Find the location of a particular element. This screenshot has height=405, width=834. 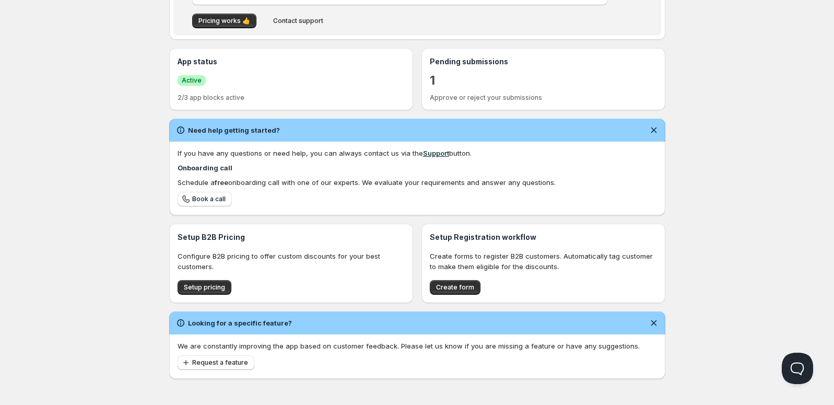

p: 1 is located at coordinates (433, 80).